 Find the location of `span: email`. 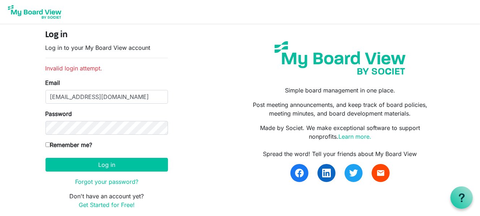

span: email is located at coordinates (380, 173).